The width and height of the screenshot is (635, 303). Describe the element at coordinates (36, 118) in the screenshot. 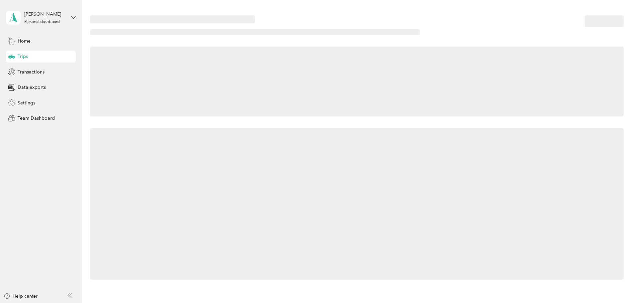

I see `span: Team Dashboard` at that location.